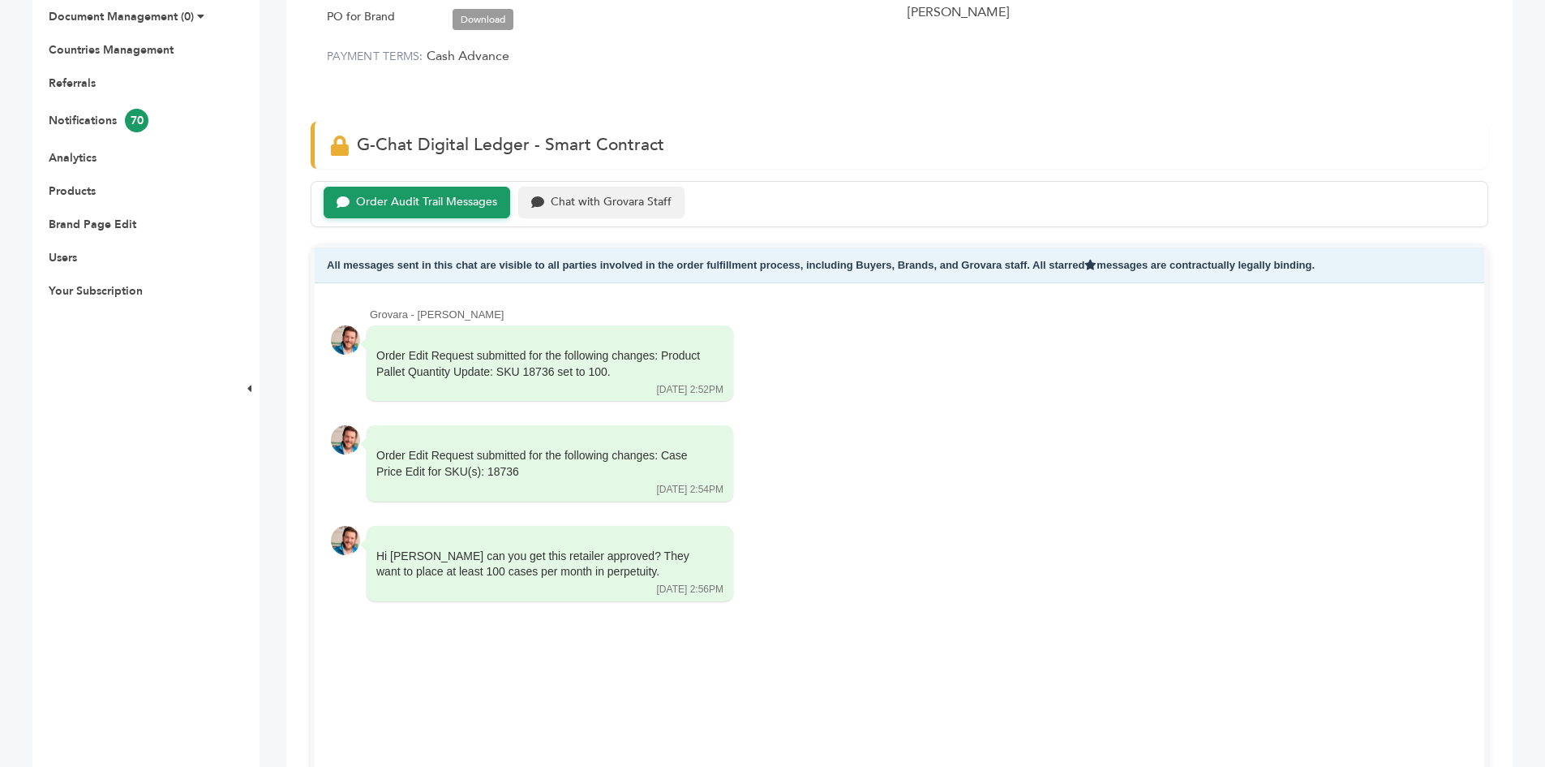 The width and height of the screenshot is (1545, 767). I want to click on div: Order Audit Trail Messages, so click(427, 202).